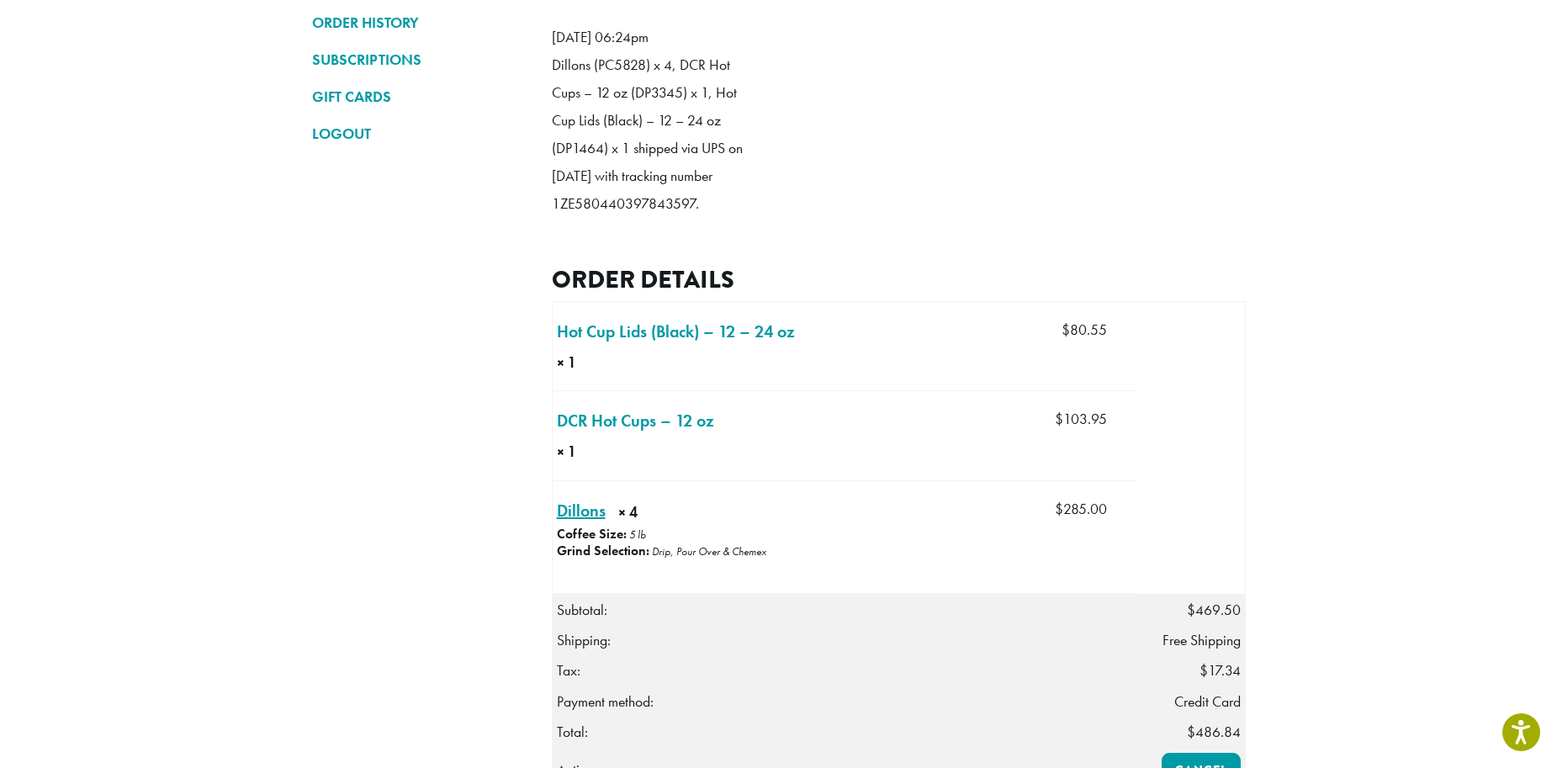 The height and width of the screenshot is (768, 1557). What do you see at coordinates (581, 511) in the screenshot?
I see `a: Dillons` at bounding box center [581, 511].